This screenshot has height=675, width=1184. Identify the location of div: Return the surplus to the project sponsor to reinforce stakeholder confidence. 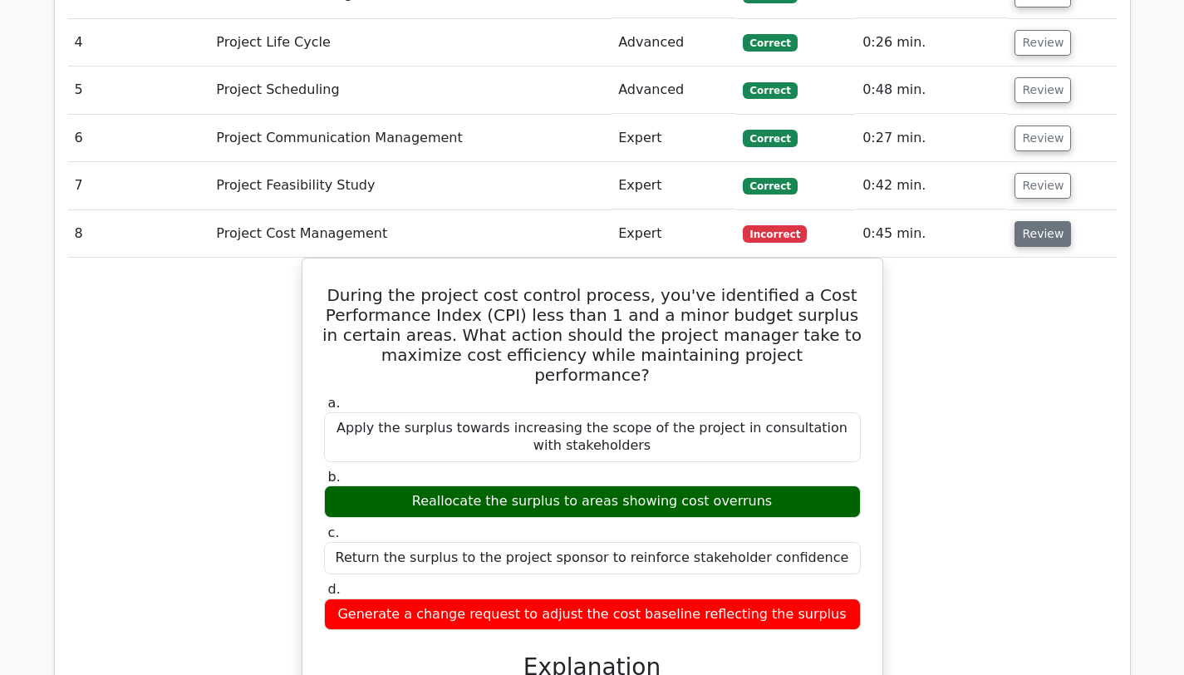
(592, 557).